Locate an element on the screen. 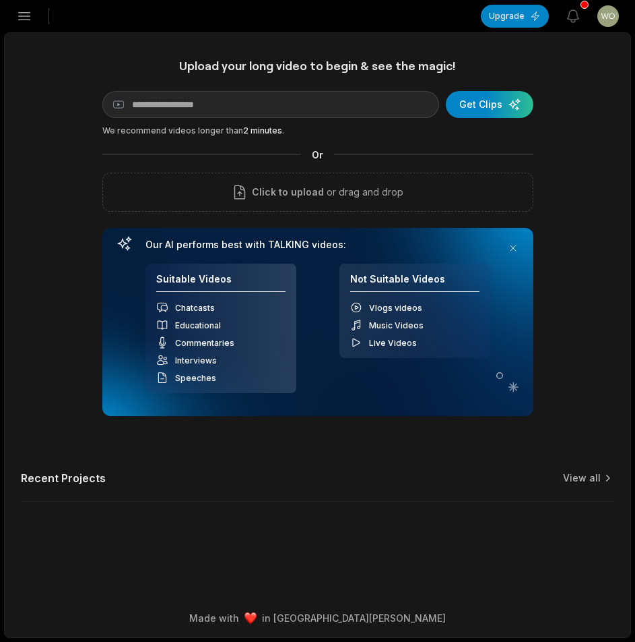 This screenshot has width=635, height=642. img: heart emoji is located at coordinates (251, 618).